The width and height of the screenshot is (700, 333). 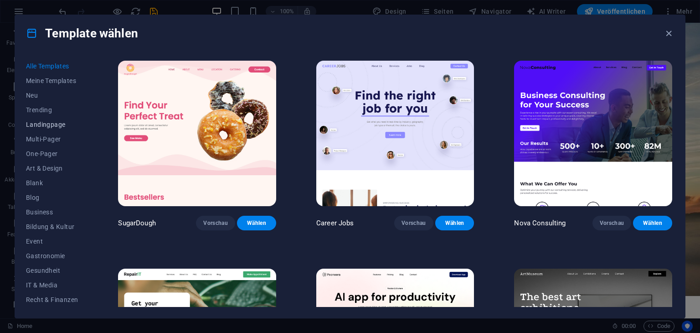 What do you see at coordinates (52, 124) in the screenshot?
I see `span: Landingpage` at bounding box center [52, 124].